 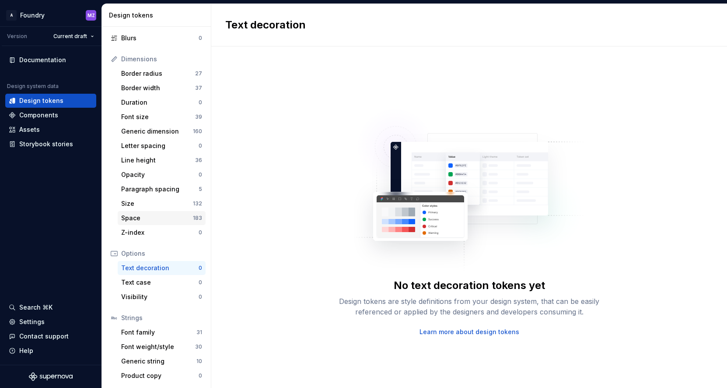 What do you see at coordinates (162, 117) in the screenshot?
I see `a: Font size39` at bounding box center [162, 117].